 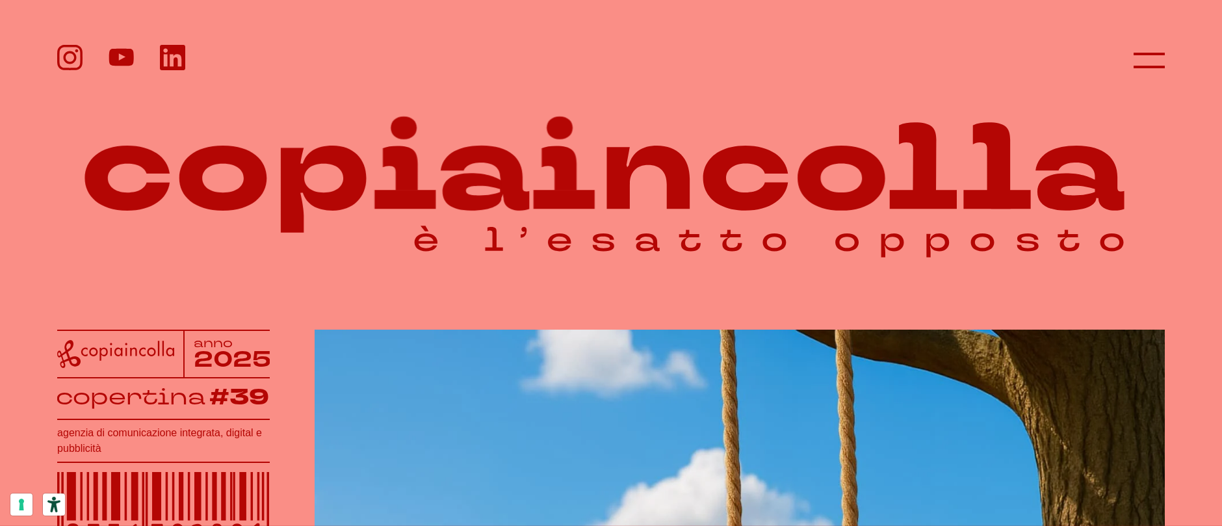 What do you see at coordinates (213, 343) in the screenshot?
I see `tspan: anno` at bounding box center [213, 343].